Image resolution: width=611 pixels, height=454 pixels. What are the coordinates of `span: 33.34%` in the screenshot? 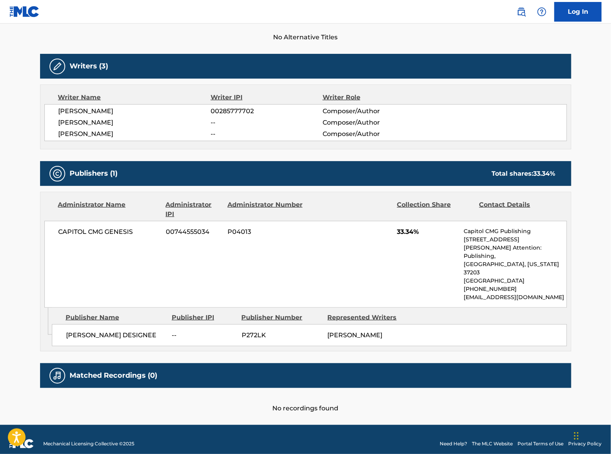 It's located at (427, 232).